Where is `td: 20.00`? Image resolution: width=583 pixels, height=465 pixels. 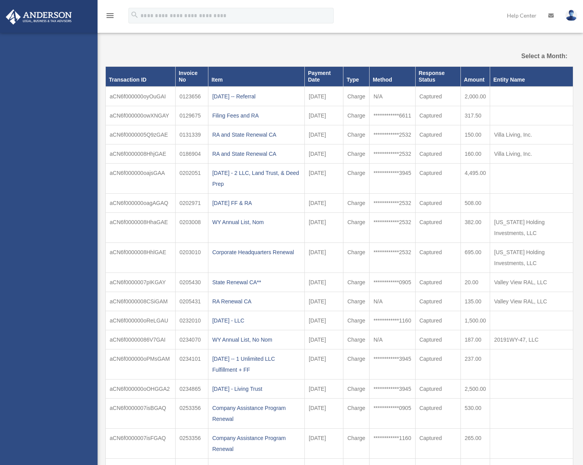 td: 20.00 is located at coordinates (475, 282).